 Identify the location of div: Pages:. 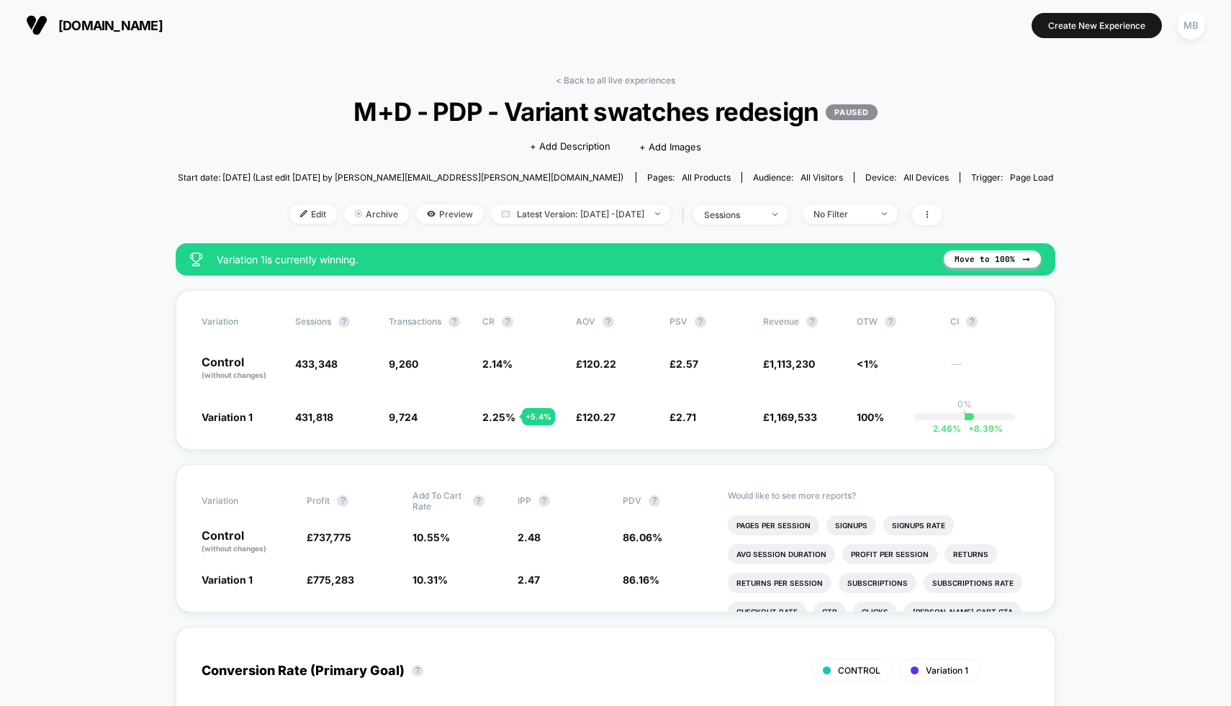
(689, 177).